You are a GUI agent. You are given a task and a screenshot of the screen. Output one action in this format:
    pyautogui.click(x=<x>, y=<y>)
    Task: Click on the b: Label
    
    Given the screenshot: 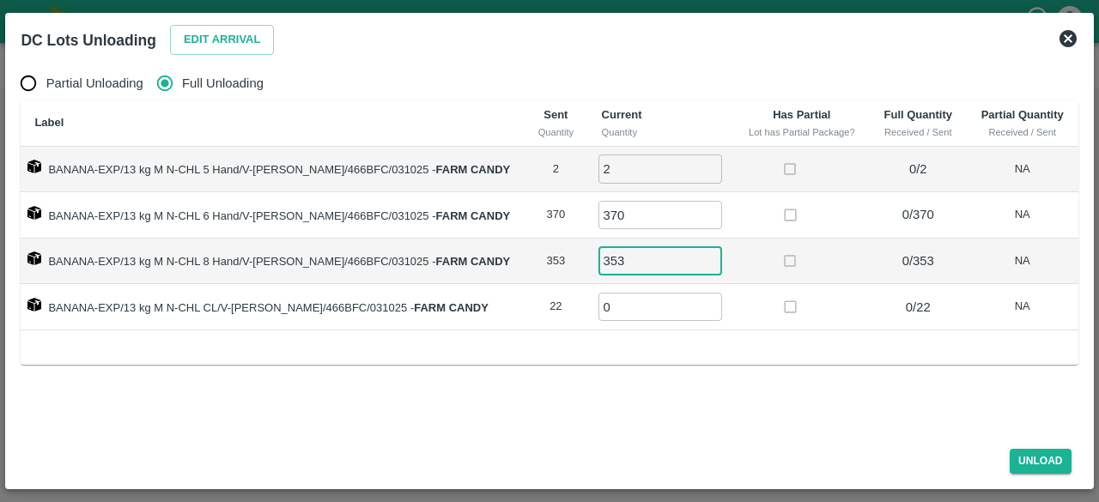 What is the action you would take?
    pyautogui.click(x=49, y=122)
    